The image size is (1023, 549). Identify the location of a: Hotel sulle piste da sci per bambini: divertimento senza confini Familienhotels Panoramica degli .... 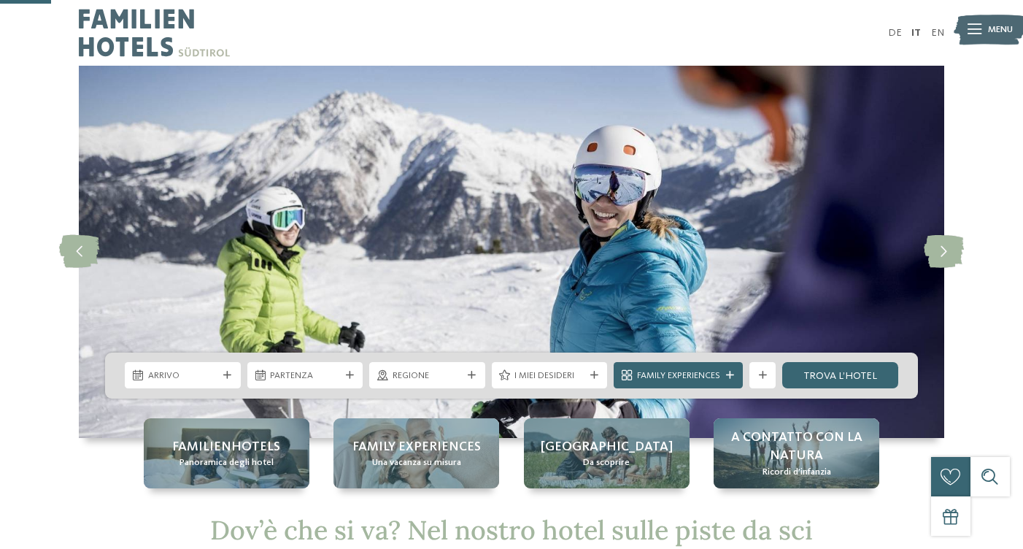
(226, 453).